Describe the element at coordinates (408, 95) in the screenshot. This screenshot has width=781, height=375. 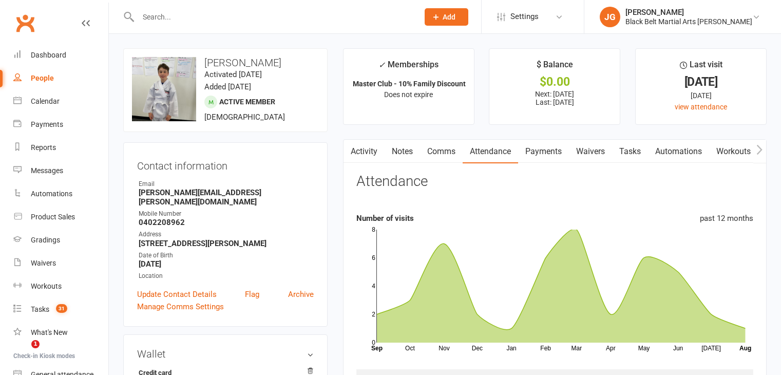
I see `span: Does not expire` at that location.